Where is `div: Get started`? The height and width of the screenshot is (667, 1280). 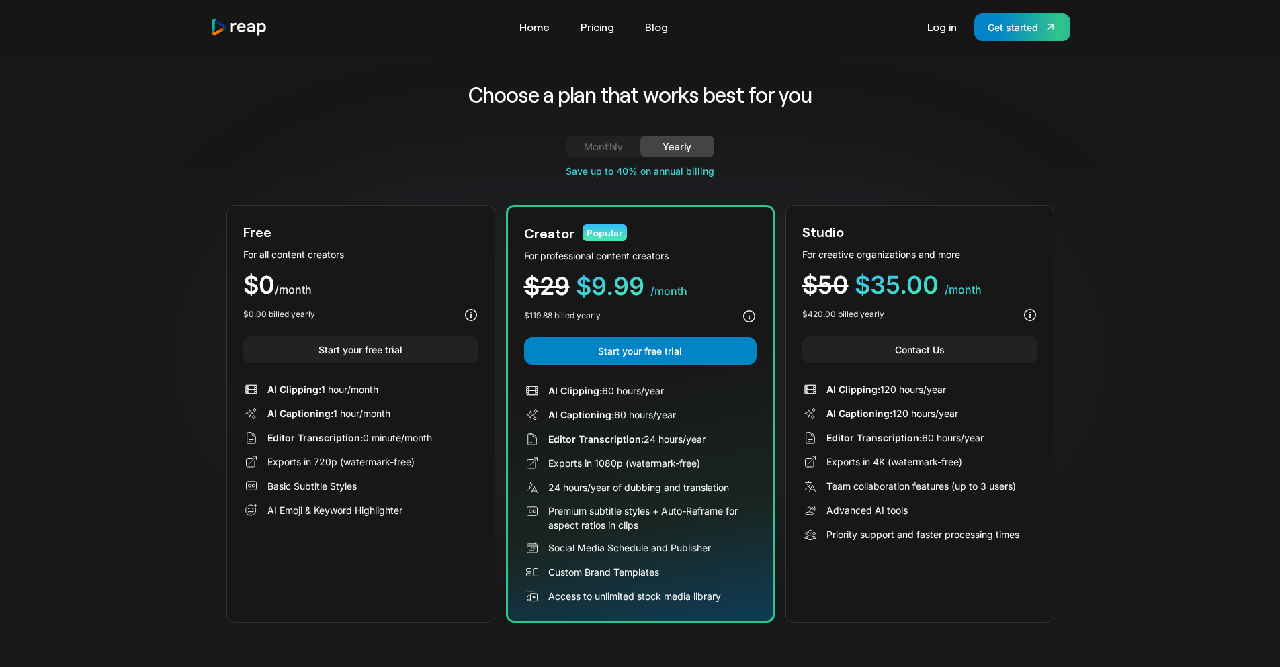
div: Get started is located at coordinates (1012, 27).